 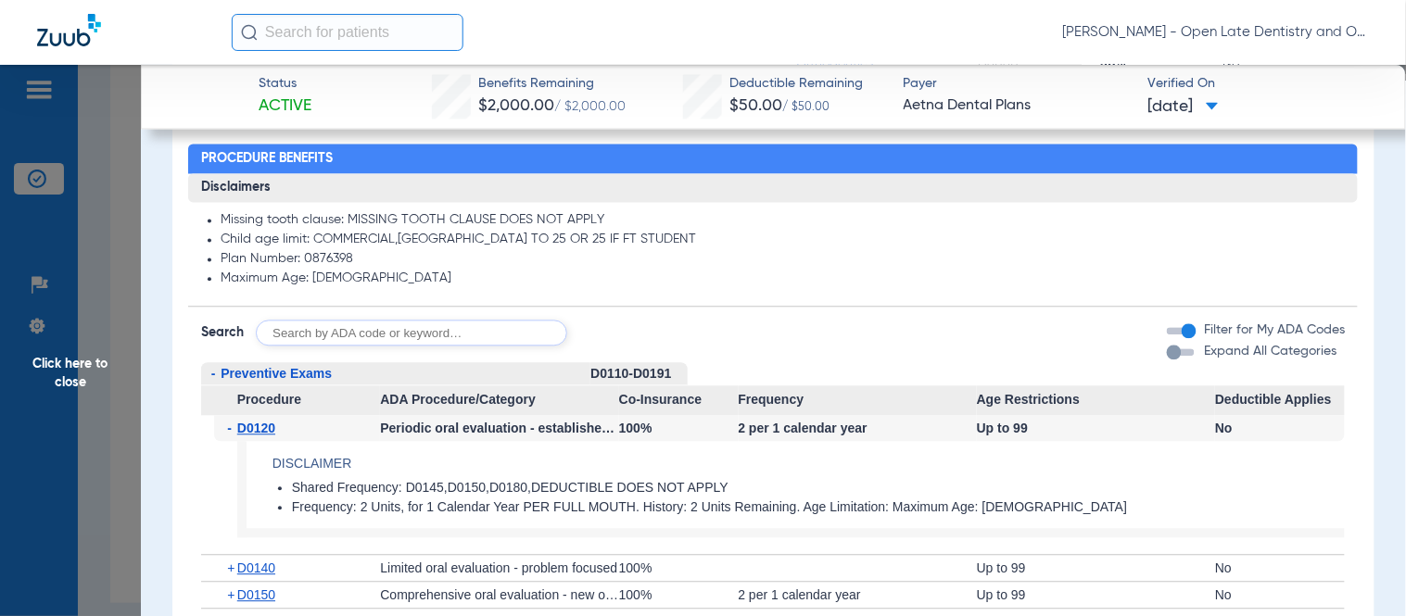 What do you see at coordinates (256, 569) in the screenshot?
I see `span: D0140` at bounding box center [256, 569].